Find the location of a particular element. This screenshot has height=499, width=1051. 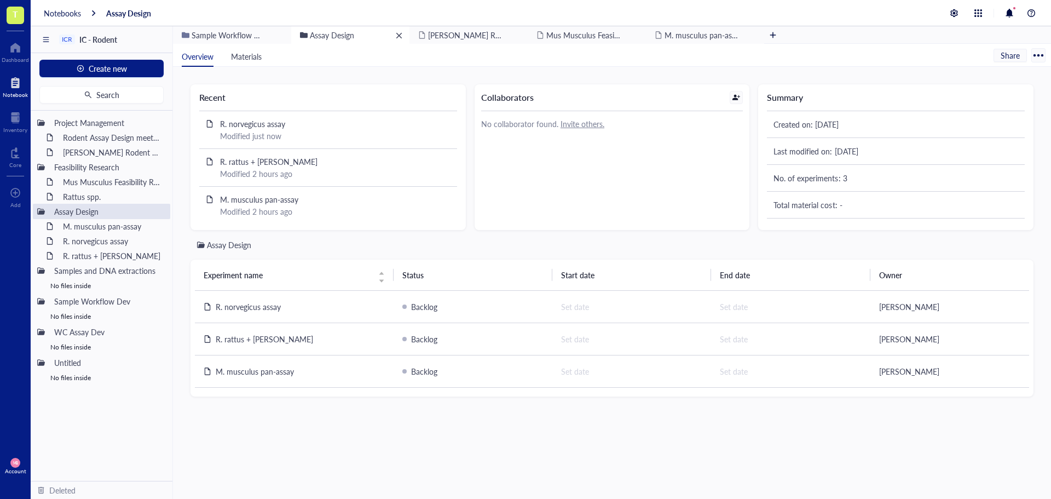

div: Summary is located at coordinates (896, 97).